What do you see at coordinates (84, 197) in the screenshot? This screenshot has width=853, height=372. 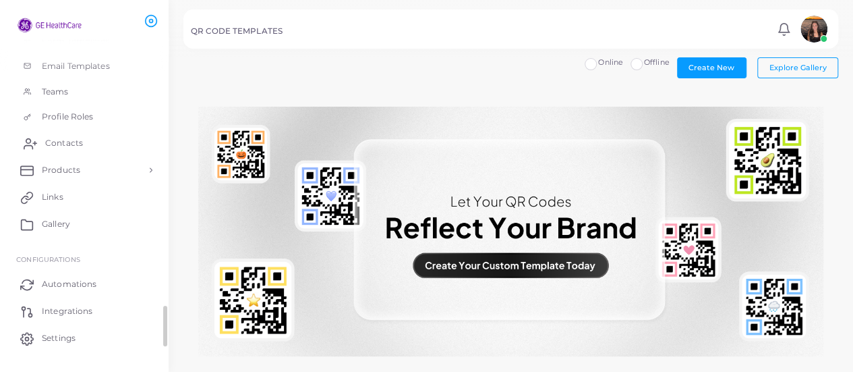 I see `a: Links` at bounding box center [84, 197].